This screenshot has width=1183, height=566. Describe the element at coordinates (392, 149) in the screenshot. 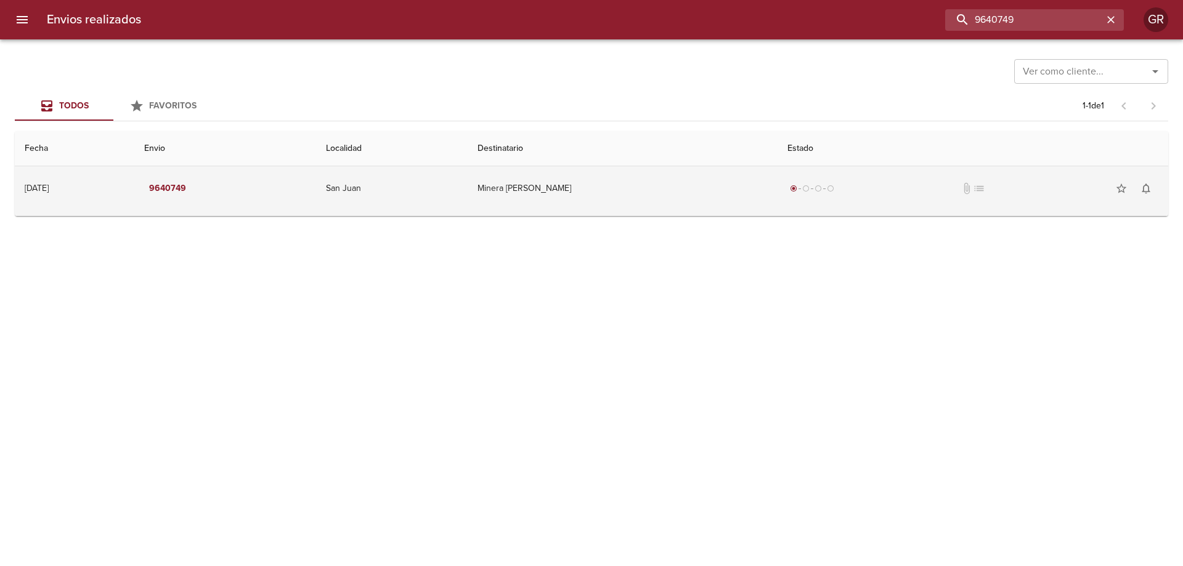

I see `th: Localidad` at that location.